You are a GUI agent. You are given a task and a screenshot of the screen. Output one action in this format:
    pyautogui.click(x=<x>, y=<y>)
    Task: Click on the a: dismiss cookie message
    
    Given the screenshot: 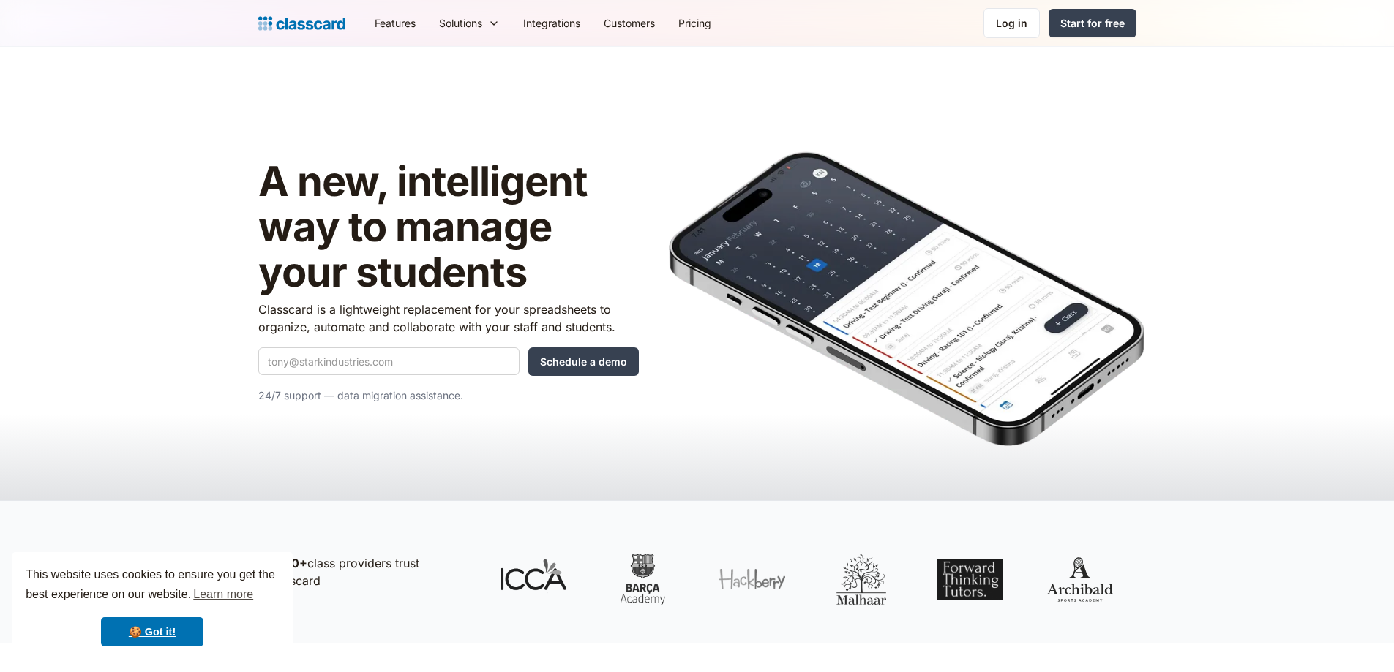 What is the action you would take?
    pyautogui.click(x=152, y=632)
    